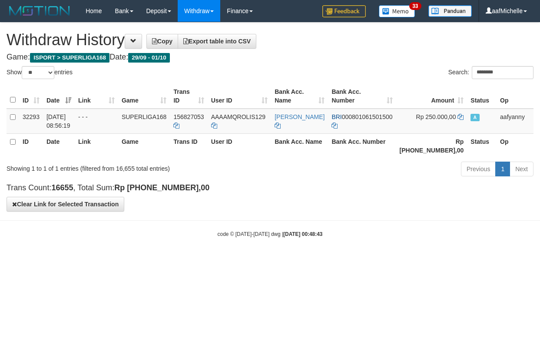 The height and width of the screenshot is (338, 540). Describe the element at coordinates (491, 73) in the screenshot. I see `label: Search:` at that location.